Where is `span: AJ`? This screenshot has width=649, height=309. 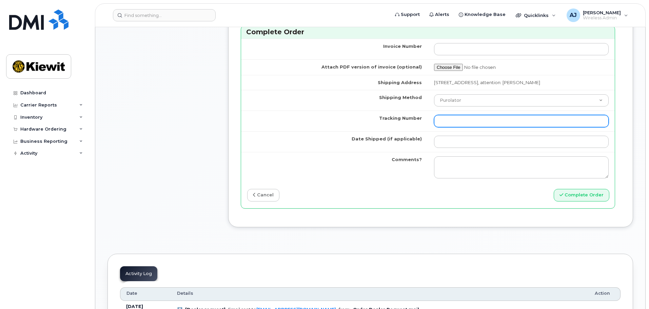
span: AJ is located at coordinates (573, 15).